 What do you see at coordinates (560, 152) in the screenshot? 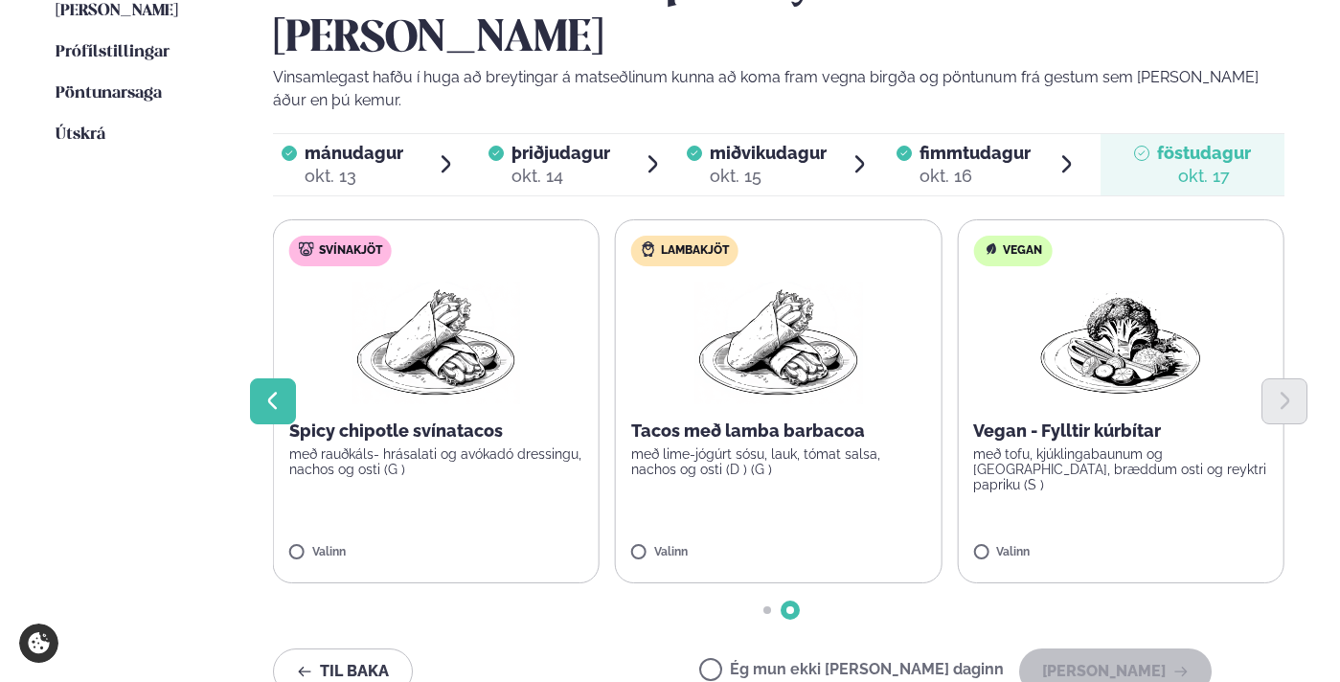
I see `span: þriðjudagur` at bounding box center [560, 152].